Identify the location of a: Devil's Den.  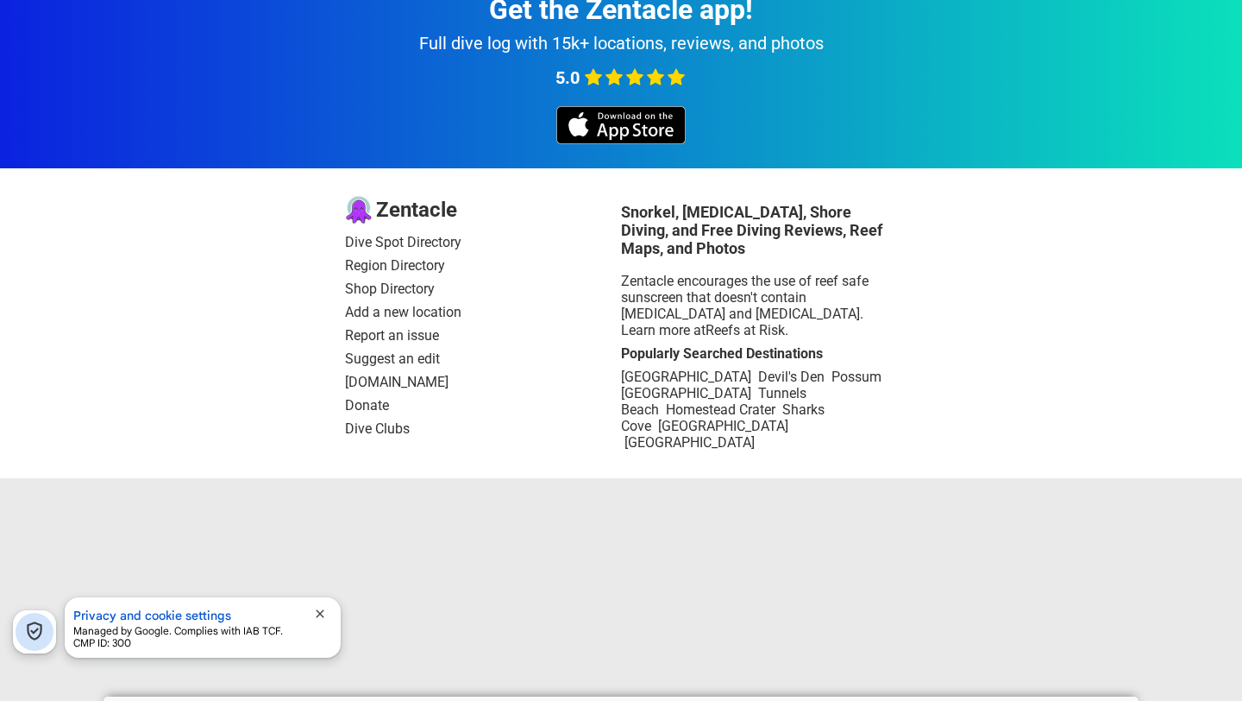
(791, 376).